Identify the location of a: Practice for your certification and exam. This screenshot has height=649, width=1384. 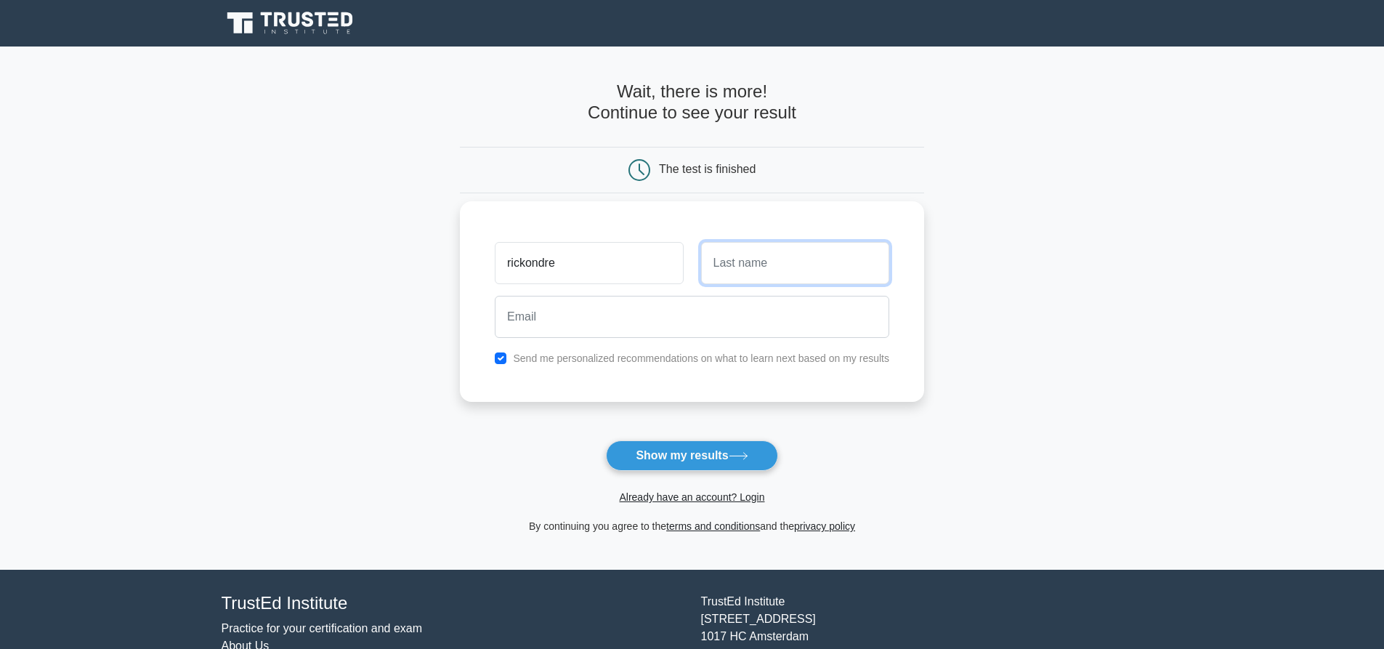
(322, 628).